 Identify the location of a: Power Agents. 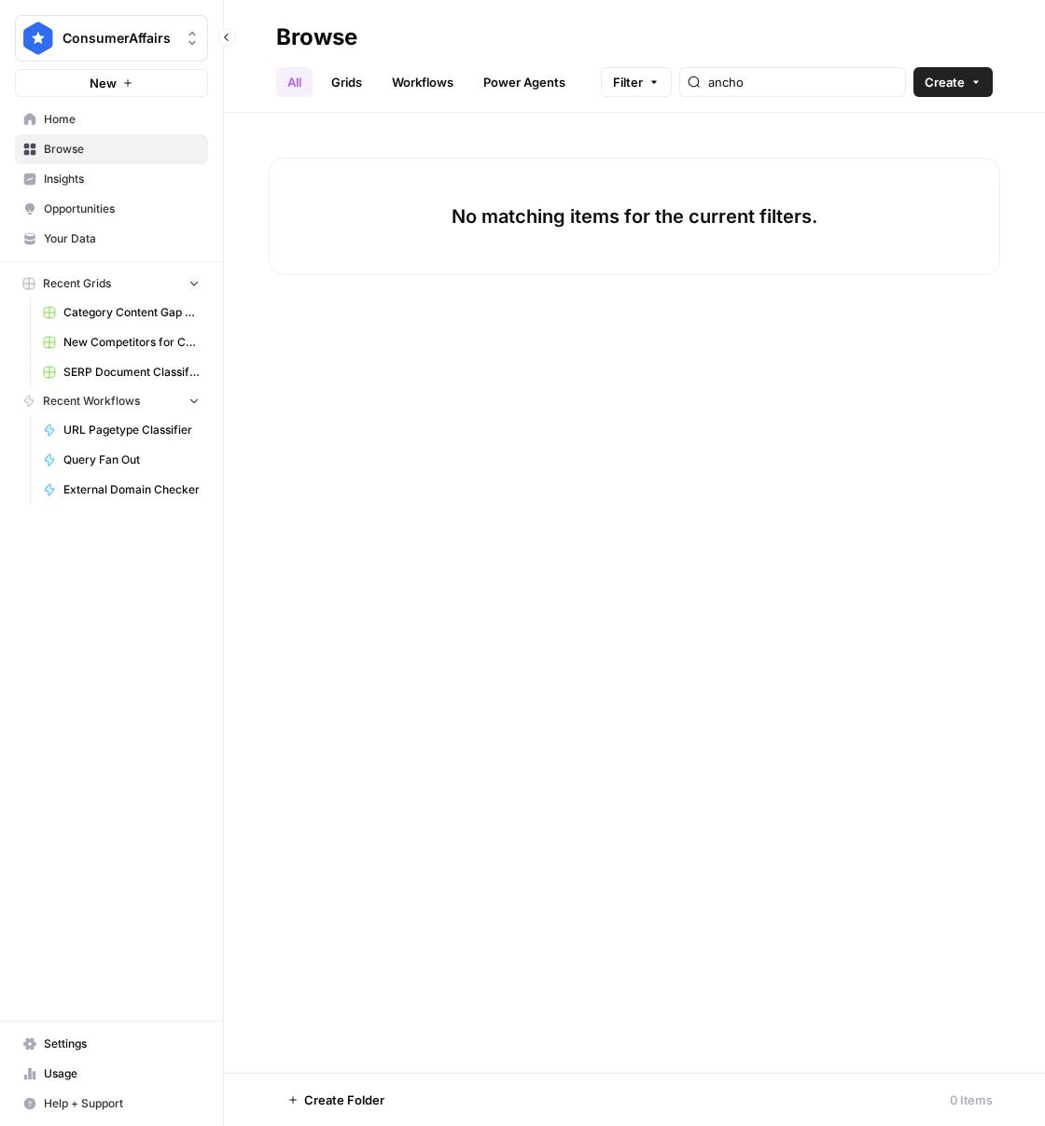
(524, 82).